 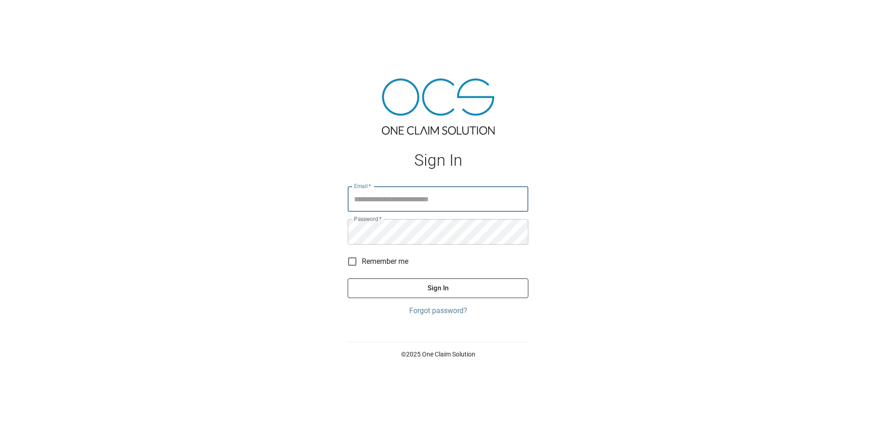 What do you see at coordinates (363, 186) in the screenshot?
I see `label: Email` at bounding box center [363, 186].